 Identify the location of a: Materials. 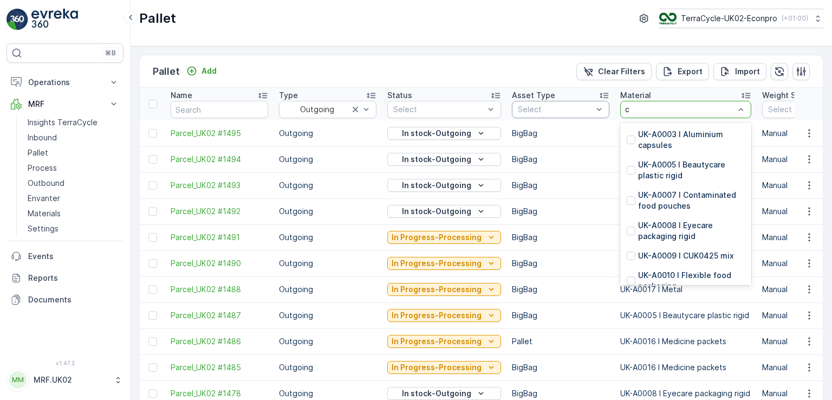
(73, 213).